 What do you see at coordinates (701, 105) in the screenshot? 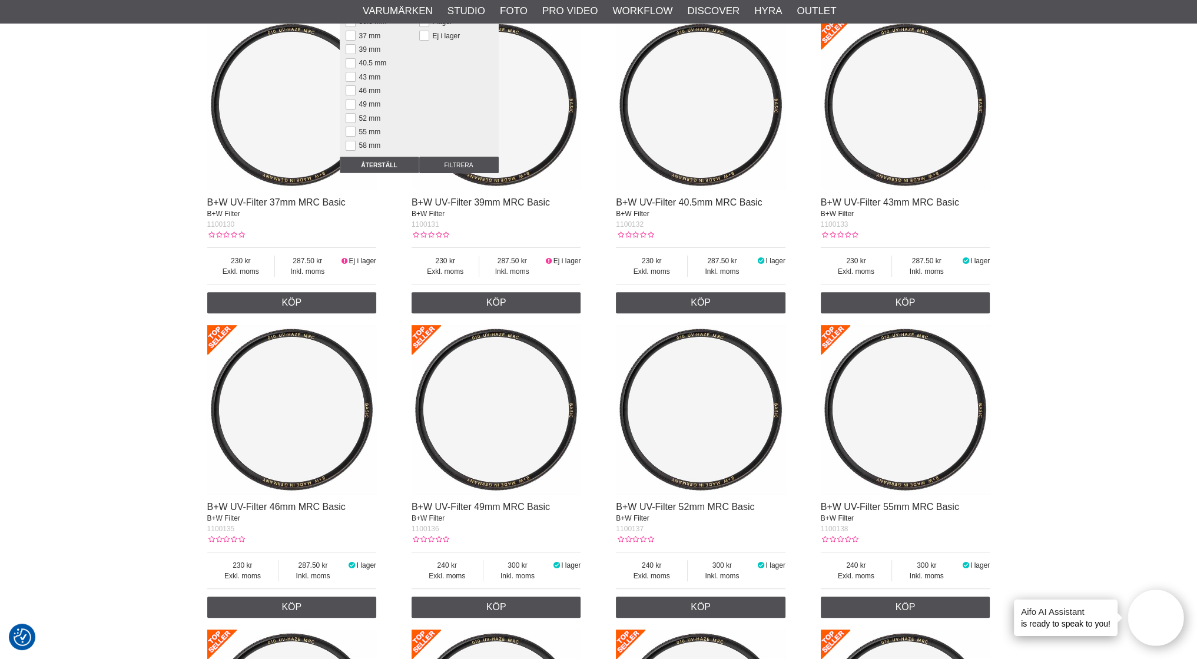
I see `img: B+W UV-Filter 40.5mm MRC Basic` at bounding box center [701, 105].